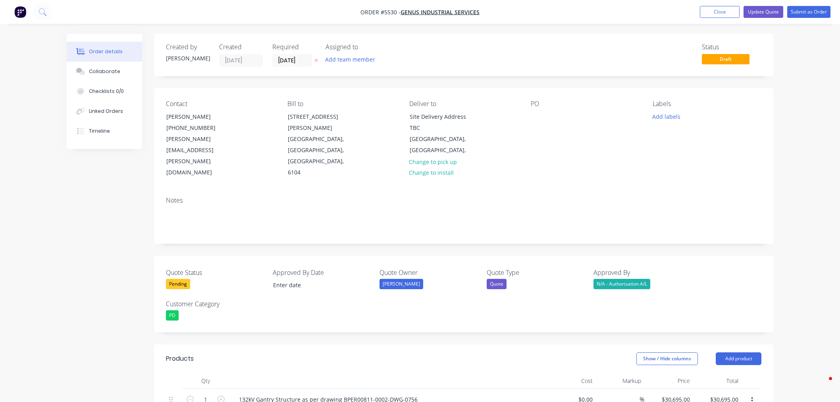 This screenshot has width=840, height=402. I want to click on button: Timeline, so click(104, 131).